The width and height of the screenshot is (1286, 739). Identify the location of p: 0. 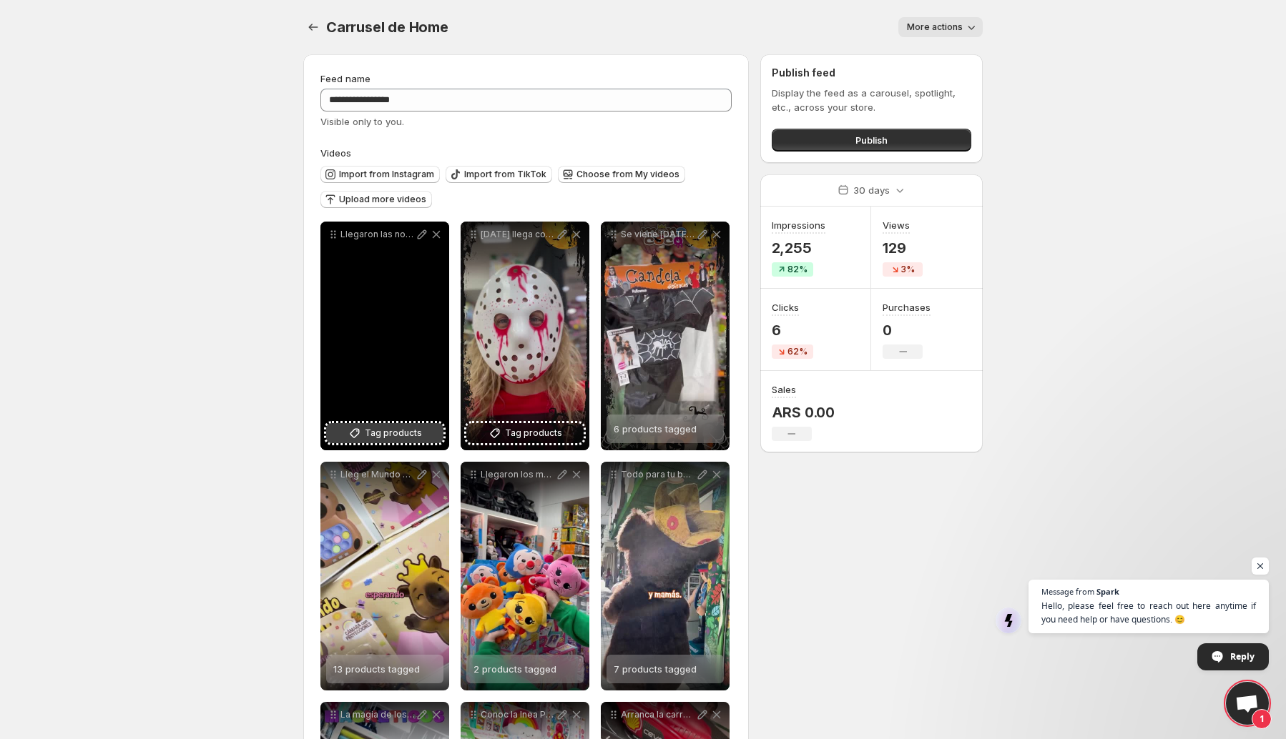
(906, 330).